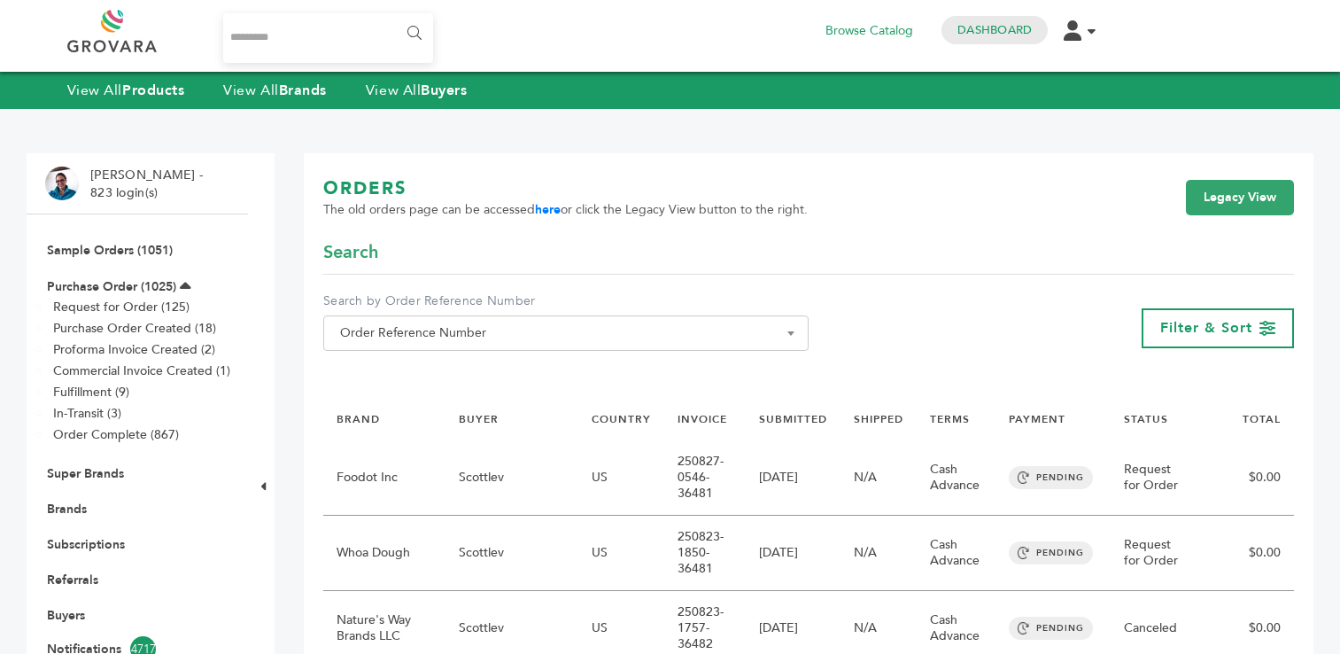  I want to click on a: Buyers, so click(66, 615).